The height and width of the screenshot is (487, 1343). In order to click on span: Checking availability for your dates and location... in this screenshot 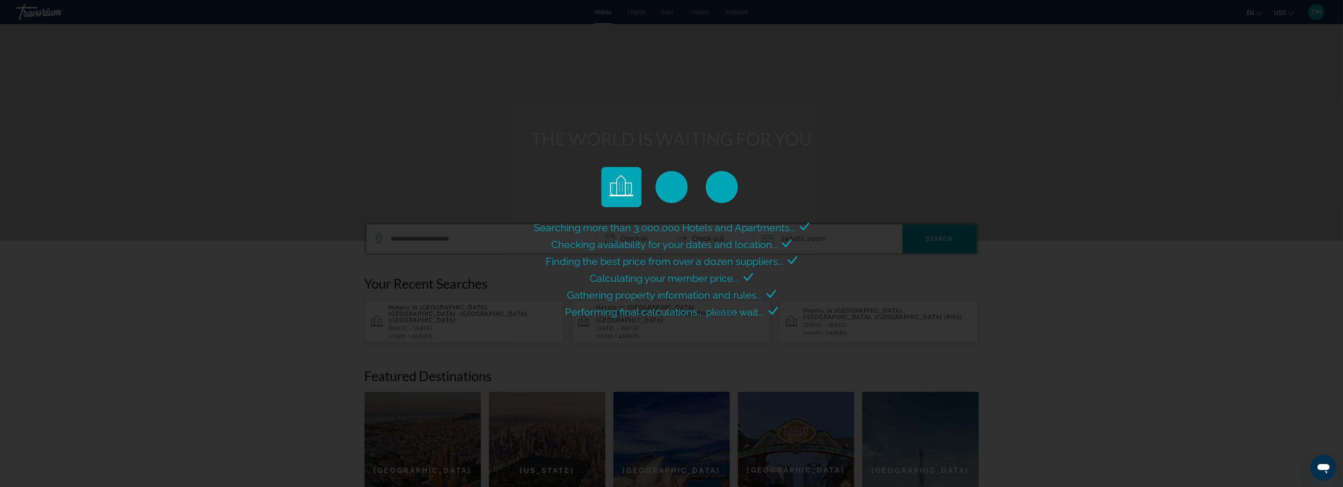, I will do `click(664, 244)`.